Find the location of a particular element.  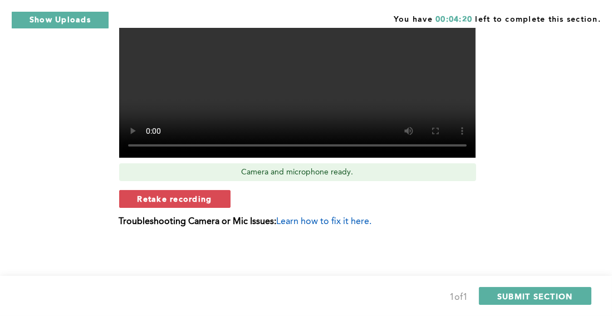

button: Retake recording is located at coordinates (175, 199).